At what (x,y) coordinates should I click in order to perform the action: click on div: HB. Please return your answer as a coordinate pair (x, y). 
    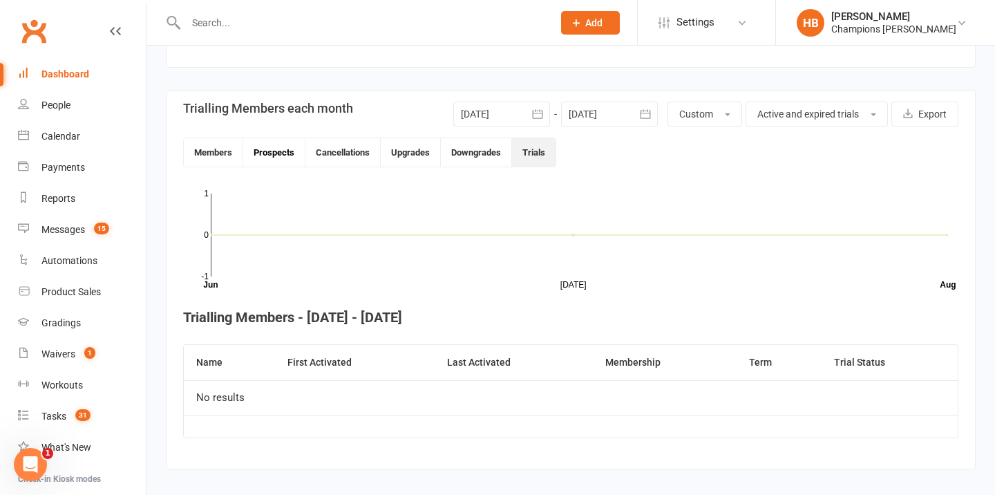
    Looking at the image, I should click on (810, 23).